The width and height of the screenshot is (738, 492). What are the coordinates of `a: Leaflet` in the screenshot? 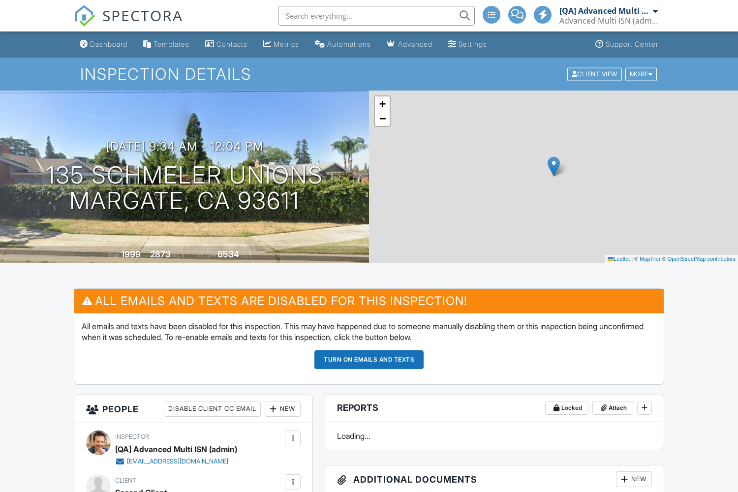 It's located at (619, 259).